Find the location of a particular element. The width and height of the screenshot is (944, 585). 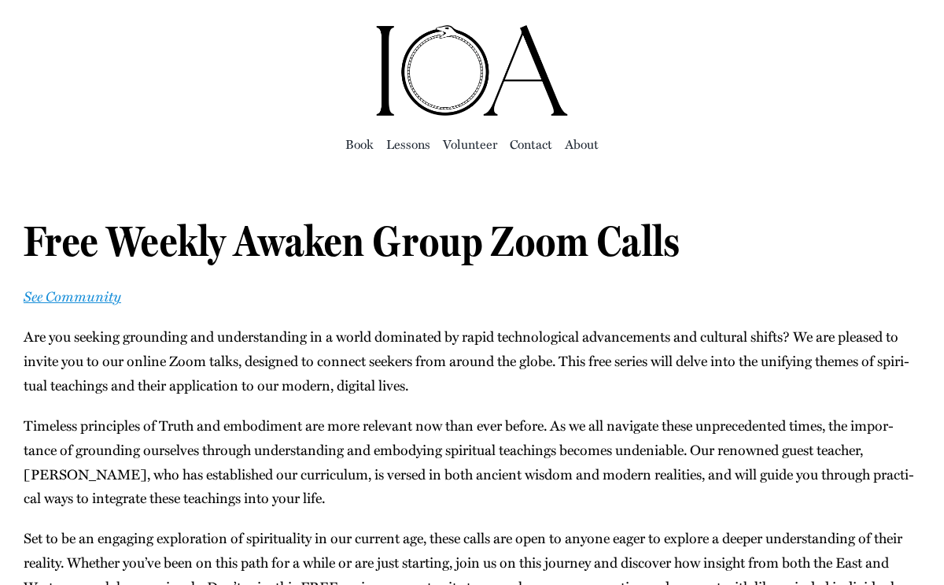

a: Book is located at coordinates (360, 144).